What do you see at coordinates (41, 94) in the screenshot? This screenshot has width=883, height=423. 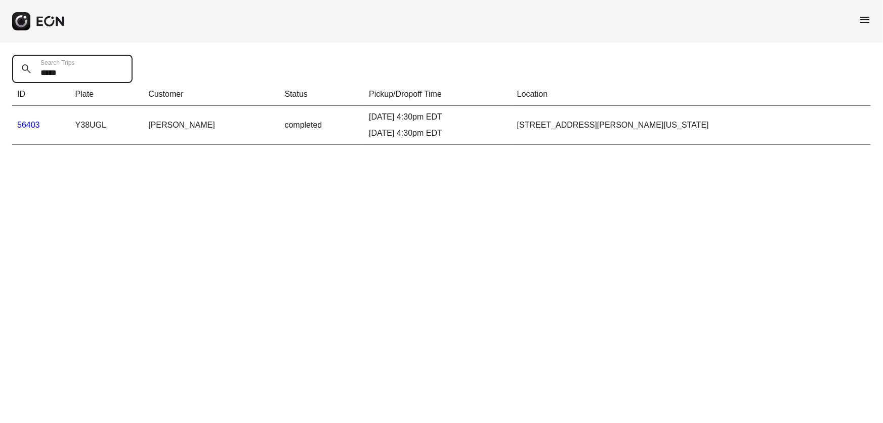 I see `th: ID` at bounding box center [41, 94].